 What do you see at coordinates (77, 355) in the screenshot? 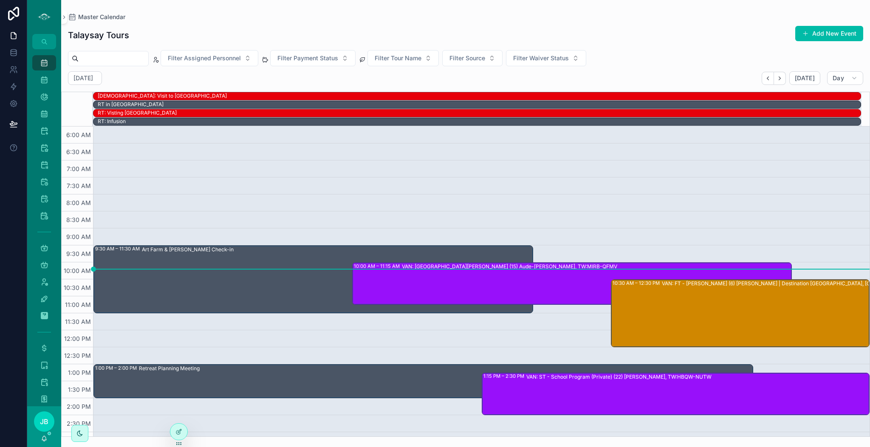
I see `span: 12:30 PM` at bounding box center [77, 355].